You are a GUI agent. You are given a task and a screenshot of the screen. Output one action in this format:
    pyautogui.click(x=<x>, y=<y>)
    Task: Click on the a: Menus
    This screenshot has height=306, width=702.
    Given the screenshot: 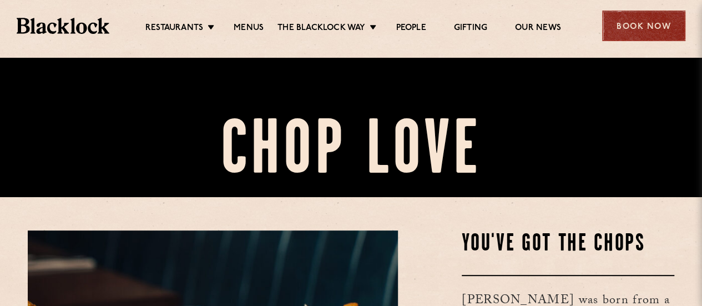 What is the action you would take?
    pyautogui.click(x=249, y=29)
    